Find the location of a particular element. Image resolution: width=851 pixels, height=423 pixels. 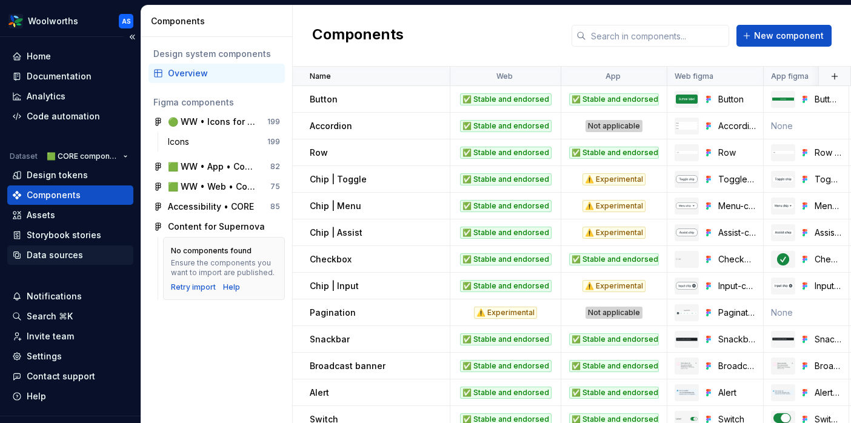

div: Design system components is located at coordinates (216, 54).